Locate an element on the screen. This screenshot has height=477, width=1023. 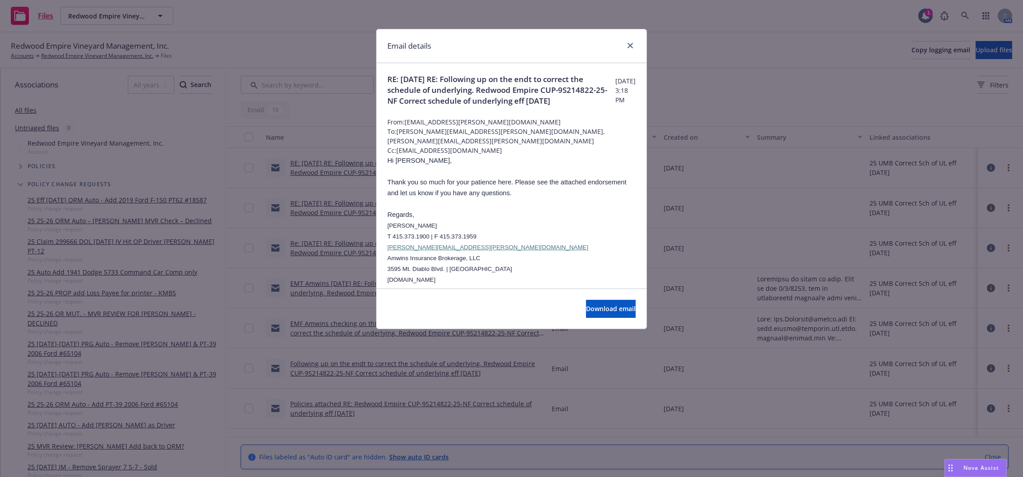
a: close is located at coordinates (630, 46).